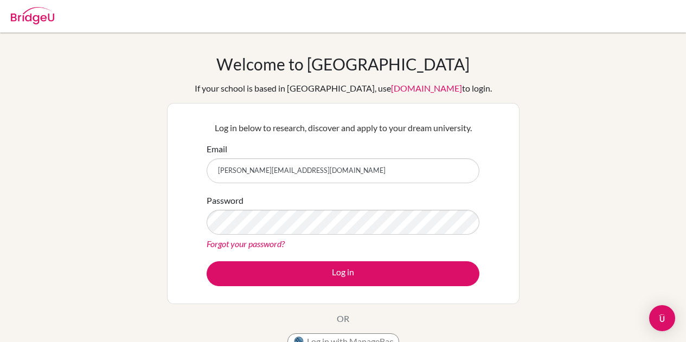 This screenshot has width=686, height=342. Describe the element at coordinates (225, 201) in the screenshot. I see `label: Password` at that location.